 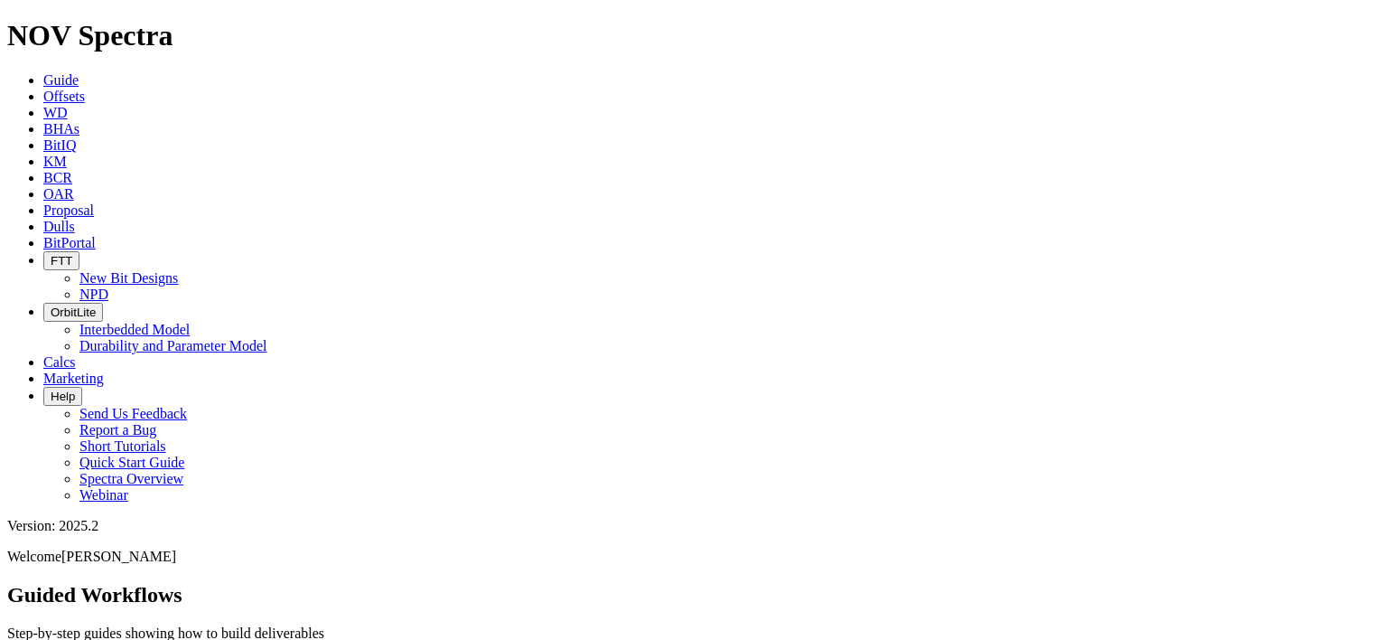 What do you see at coordinates (73, 378) in the screenshot?
I see `a: Marketing` at bounding box center [73, 378].